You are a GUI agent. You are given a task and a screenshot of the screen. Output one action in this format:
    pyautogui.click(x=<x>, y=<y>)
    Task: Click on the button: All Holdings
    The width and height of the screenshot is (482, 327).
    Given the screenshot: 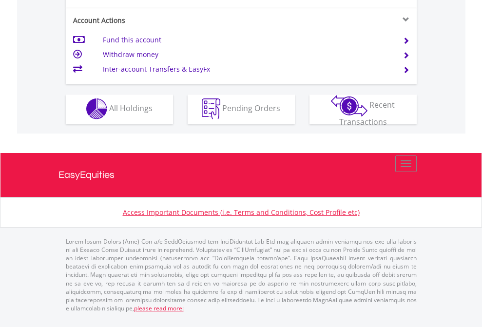 What is the action you would take?
    pyautogui.click(x=119, y=109)
    